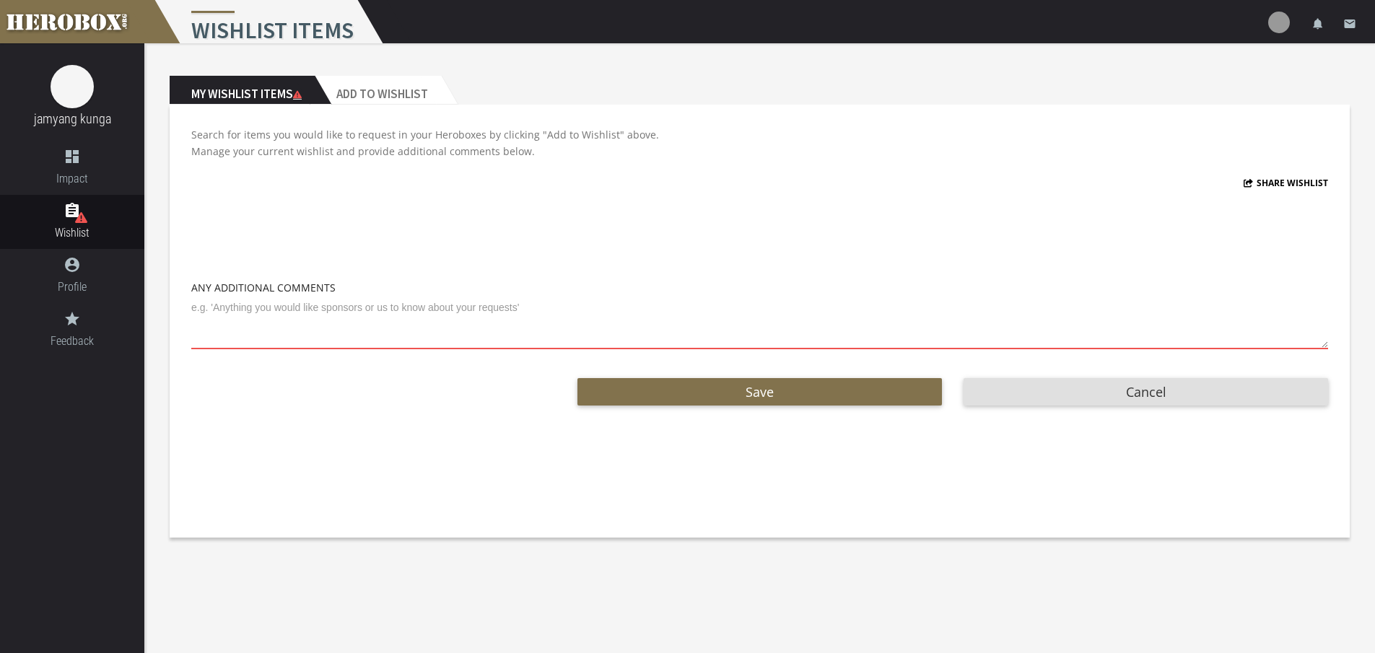  Describe the element at coordinates (72, 118) in the screenshot. I see `a: jamyang kunga` at that location.